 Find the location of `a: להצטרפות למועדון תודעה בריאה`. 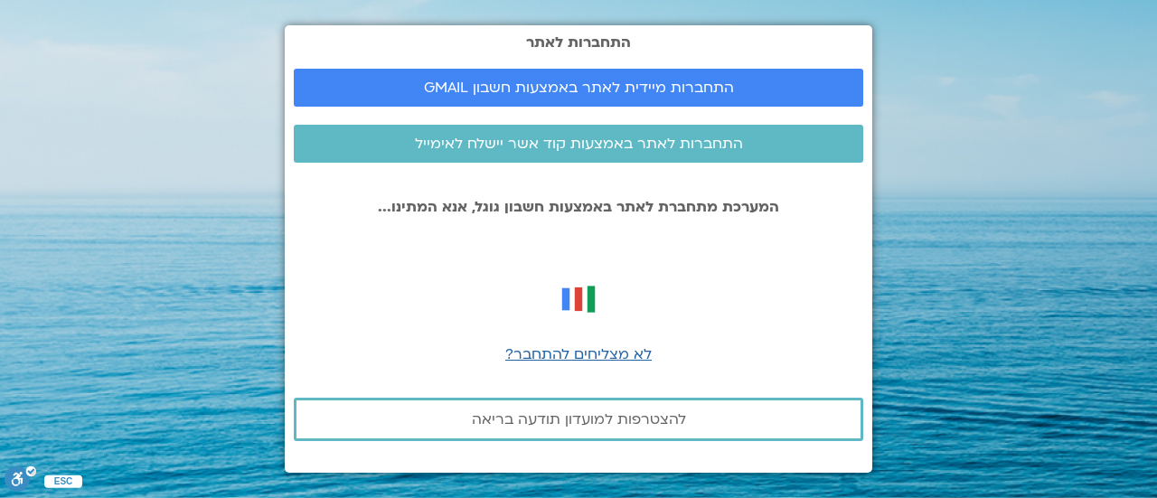

a: להצטרפות למועדון תודעה בריאה is located at coordinates (578, 419).